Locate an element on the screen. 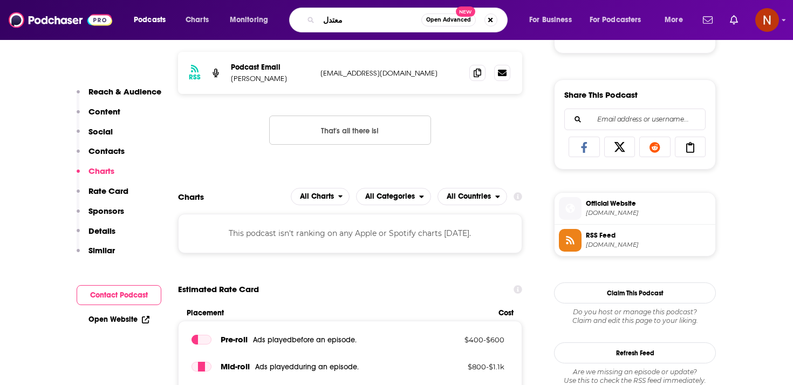 The width and height of the screenshot is (793, 385). p: $ 800 - $ 1.1k is located at coordinates (469, 366).